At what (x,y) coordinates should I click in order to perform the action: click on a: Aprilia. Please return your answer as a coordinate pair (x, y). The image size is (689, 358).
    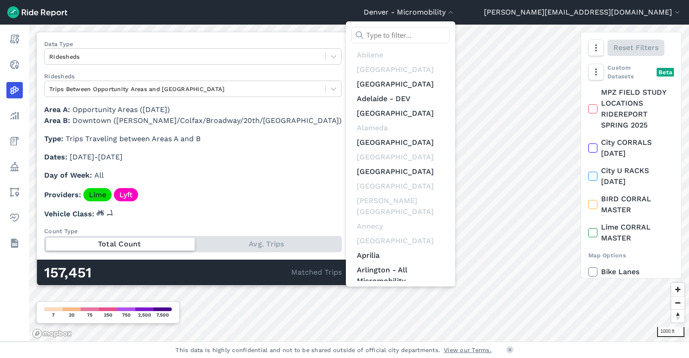
    Looking at the image, I should click on (400, 256).